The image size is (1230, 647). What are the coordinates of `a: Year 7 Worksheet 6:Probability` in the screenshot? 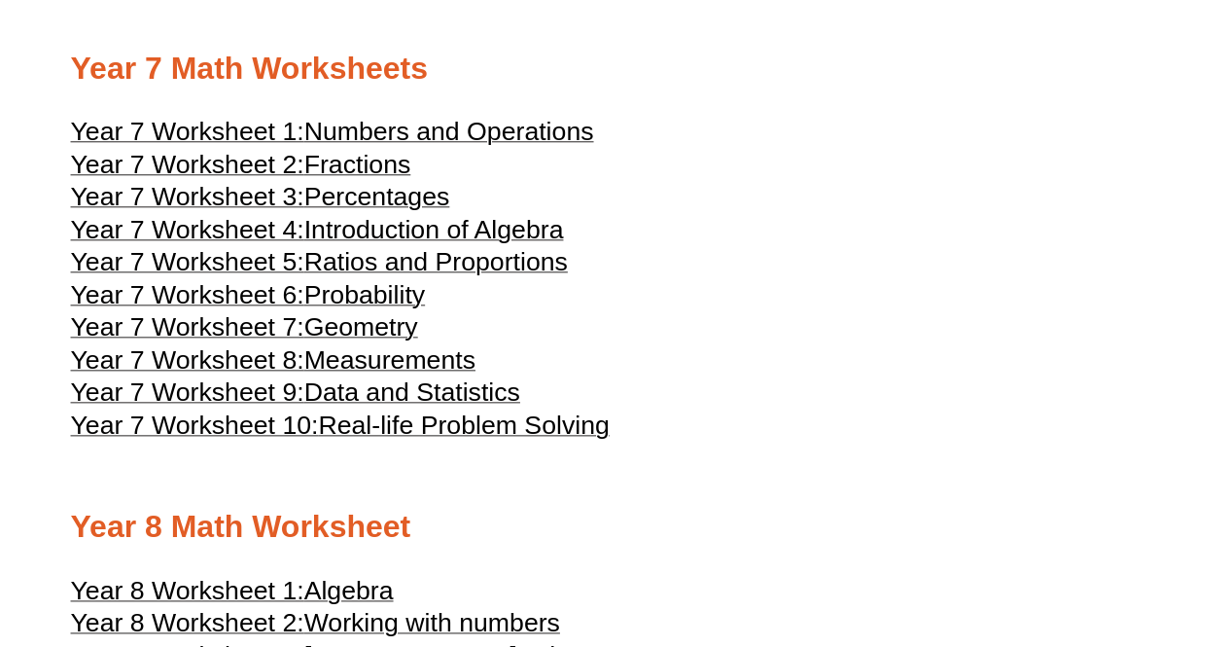 It's located at (248, 299).